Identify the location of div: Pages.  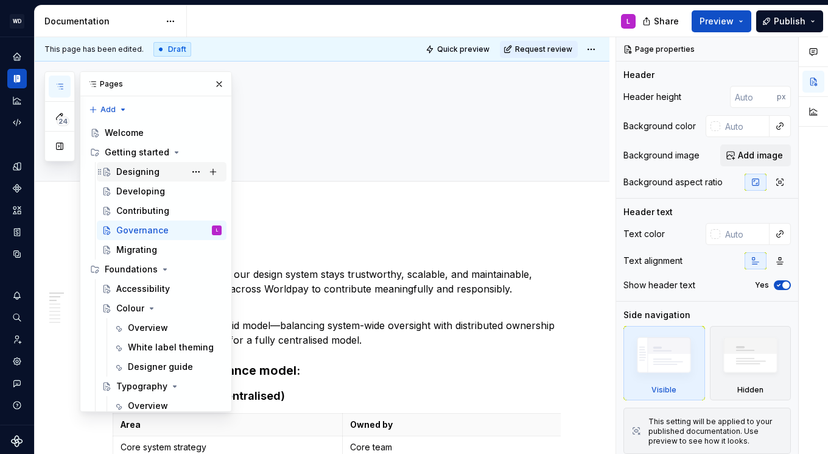
(156, 84).